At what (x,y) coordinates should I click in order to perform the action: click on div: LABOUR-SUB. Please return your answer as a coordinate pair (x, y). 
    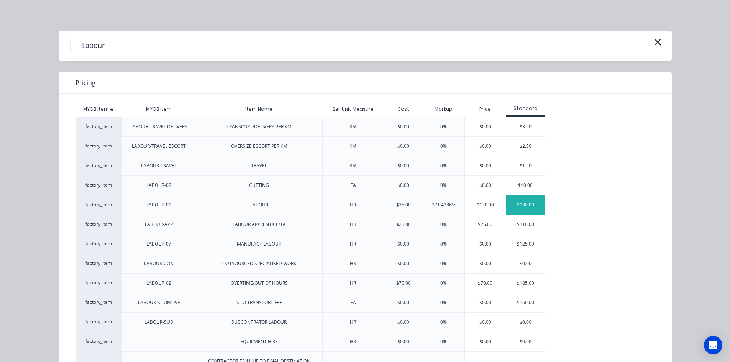
    Looking at the image, I should click on (159, 322).